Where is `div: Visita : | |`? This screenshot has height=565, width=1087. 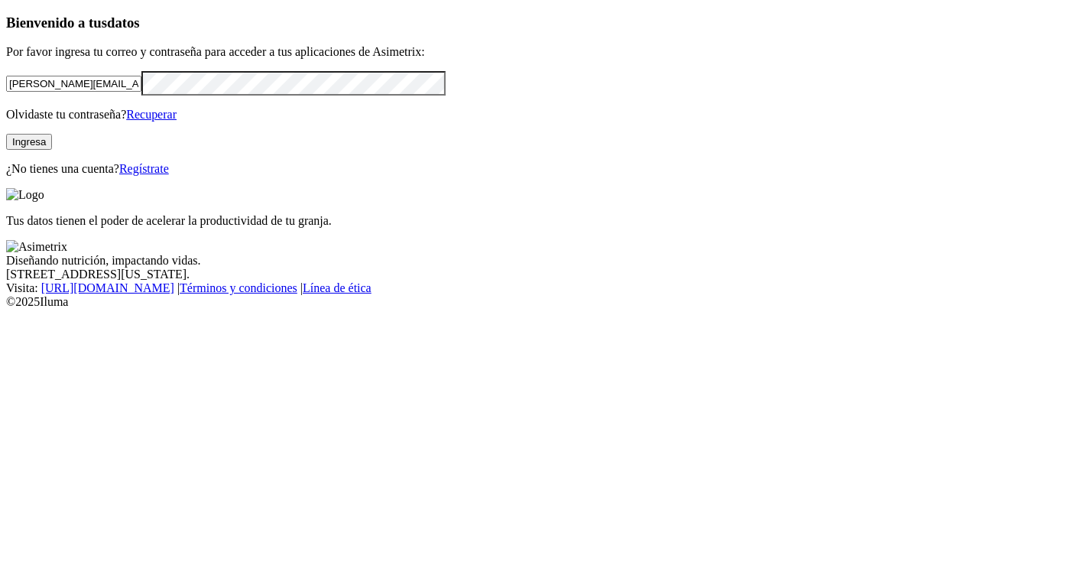
div: Visita : | | is located at coordinates (544, 288).